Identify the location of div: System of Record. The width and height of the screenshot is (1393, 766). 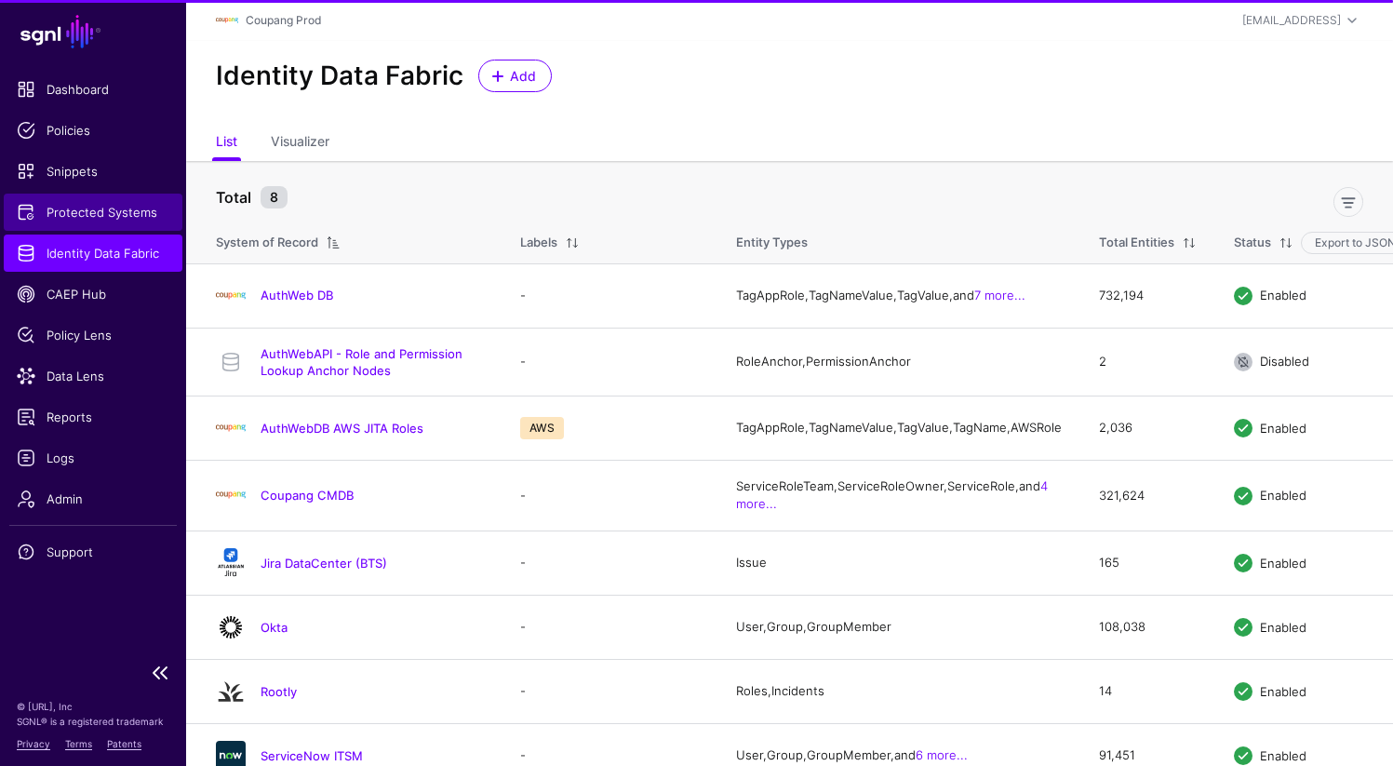
(267, 243).